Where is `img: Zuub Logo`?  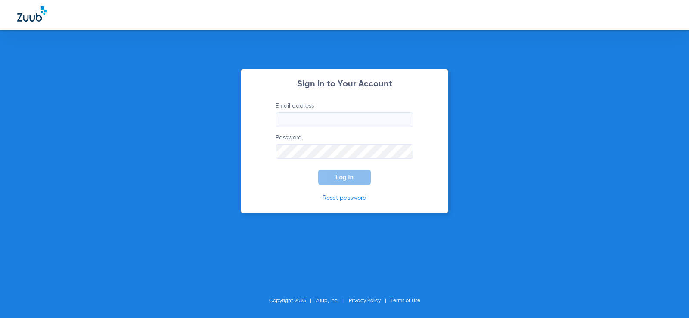 img: Zuub Logo is located at coordinates (32, 14).